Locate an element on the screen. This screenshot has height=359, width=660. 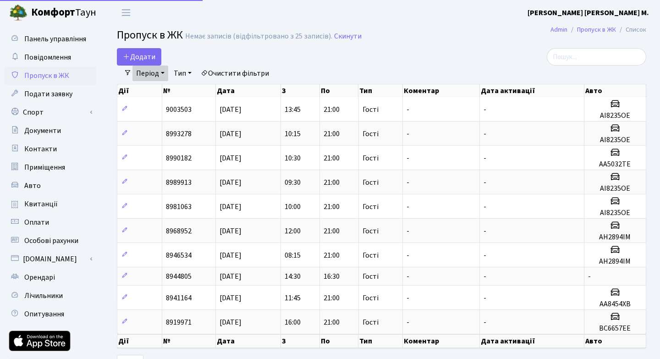
span: 8990182 is located at coordinates (179, 158).